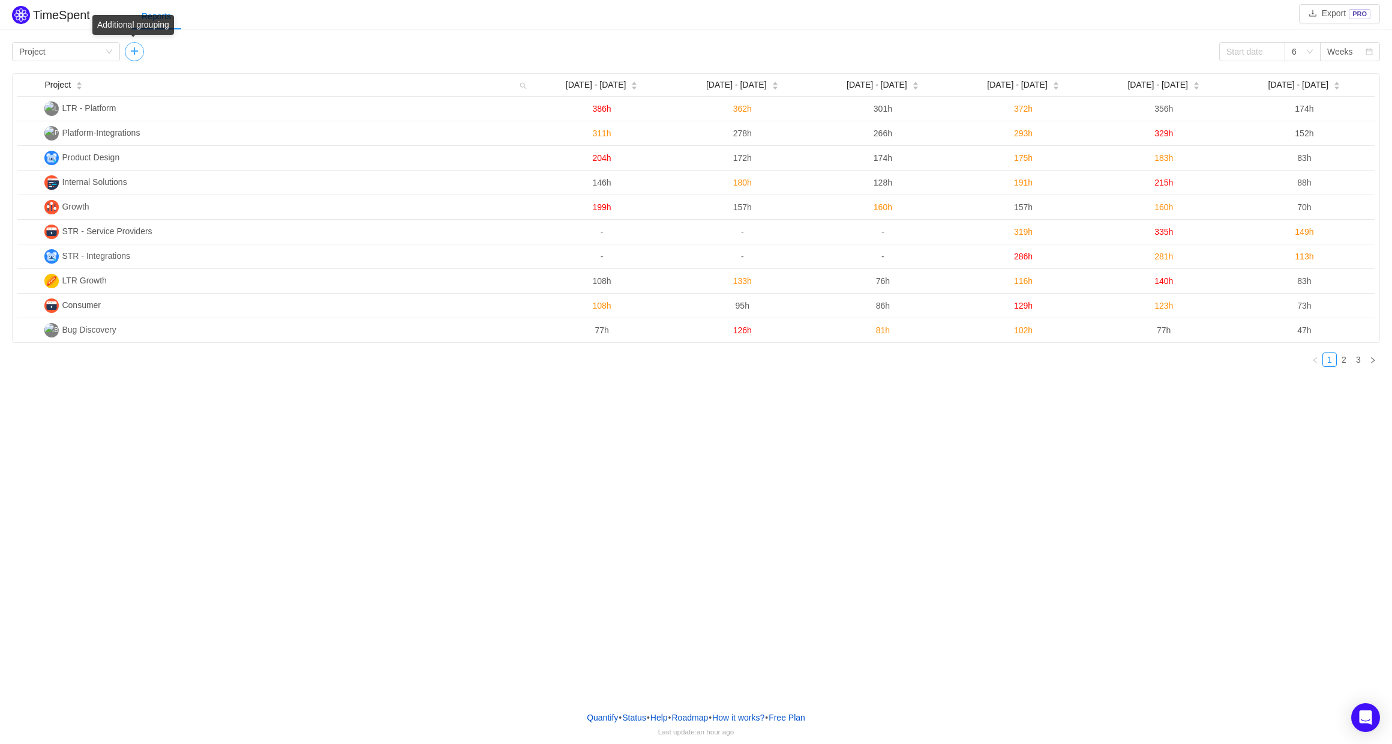  What do you see at coordinates (1023, 232) in the screenshot?
I see `span: 319h` at bounding box center [1023, 232].